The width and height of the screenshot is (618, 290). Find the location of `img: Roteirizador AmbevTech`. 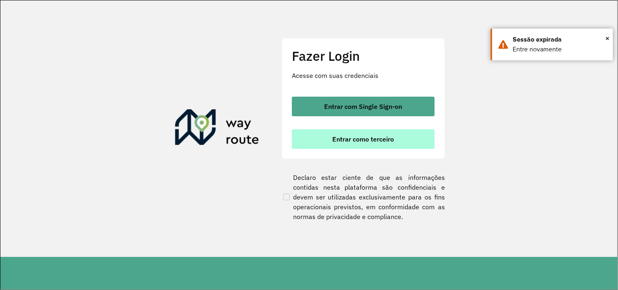

img: Roteirizador AmbevTech is located at coordinates (217, 129).